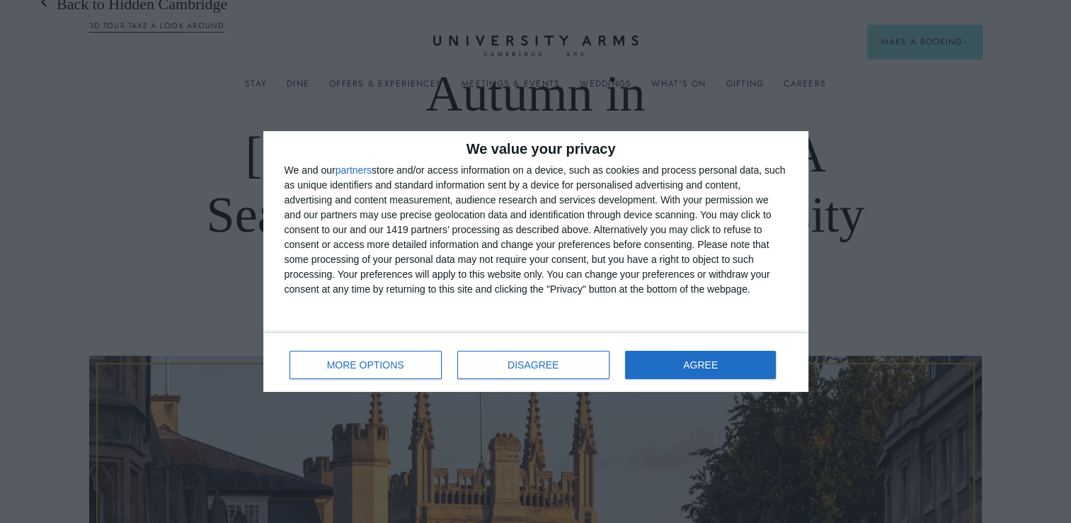 Image resolution: width=1071 pixels, height=523 pixels. I want to click on button: DISAGREE, so click(533, 365).